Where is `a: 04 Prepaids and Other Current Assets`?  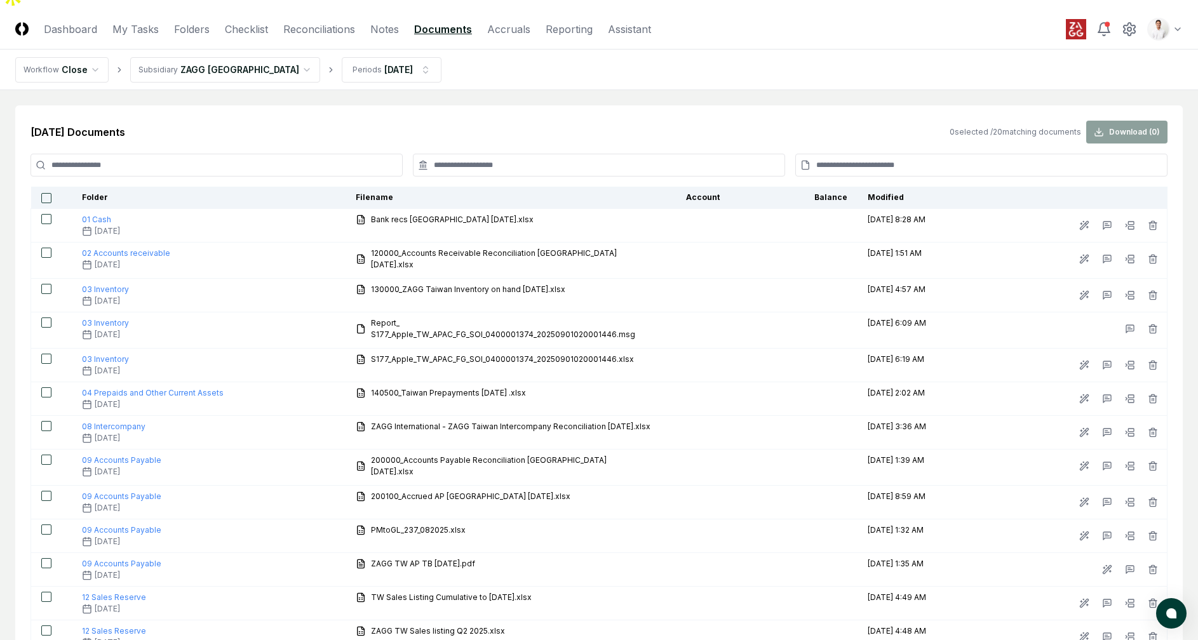
a: 04 Prepaids and Other Current Assets is located at coordinates (152, 392).